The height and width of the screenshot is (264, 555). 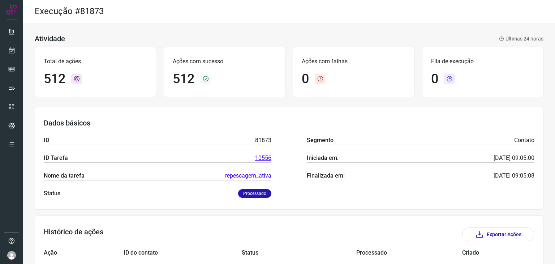 What do you see at coordinates (12, 255) in the screenshot?
I see `img: avatar-user-boy.jpg` at bounding box center [12, 255].